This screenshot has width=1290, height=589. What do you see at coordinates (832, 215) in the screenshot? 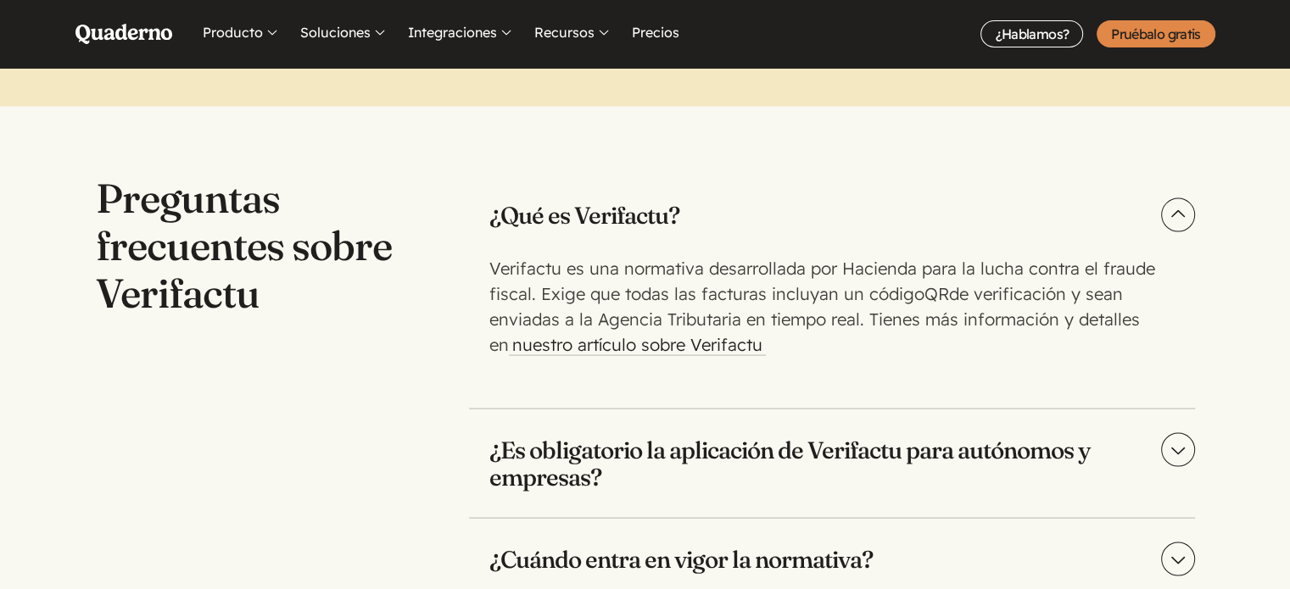
I see `summary: ¿Qué es Verifactu?` at bounding box center [832, 215].